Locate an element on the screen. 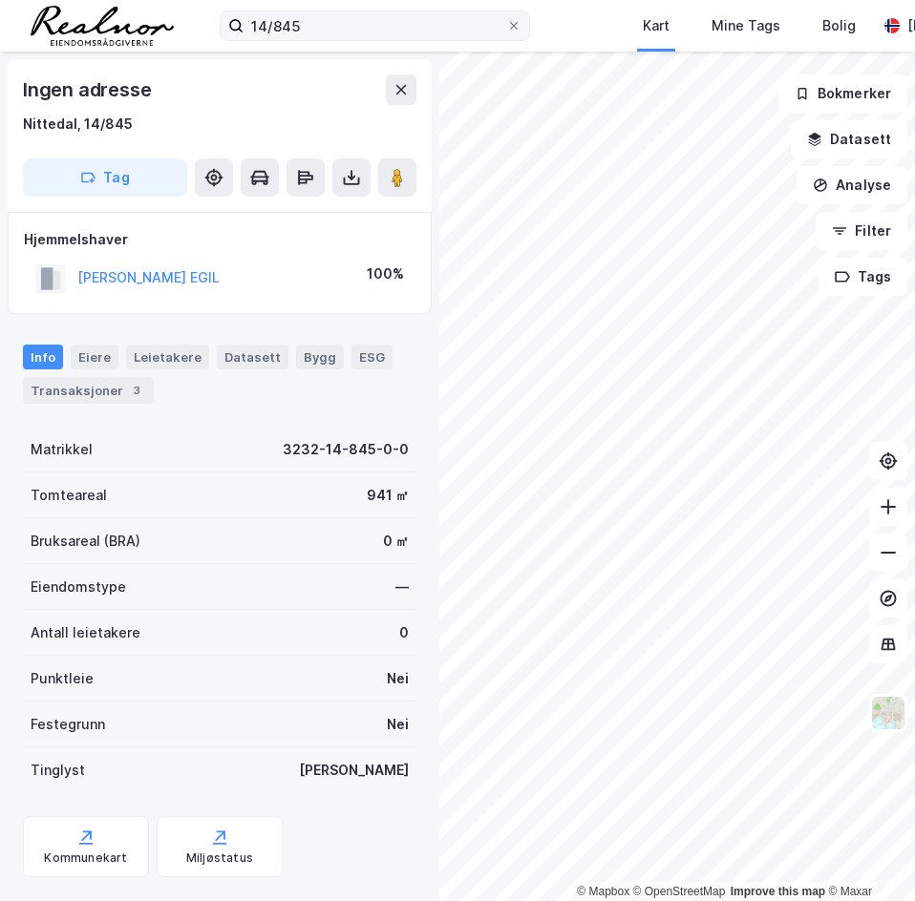 The width and height of the screenshot is (915, 901). div: Tomteareal is located at coordinates (69, 496).